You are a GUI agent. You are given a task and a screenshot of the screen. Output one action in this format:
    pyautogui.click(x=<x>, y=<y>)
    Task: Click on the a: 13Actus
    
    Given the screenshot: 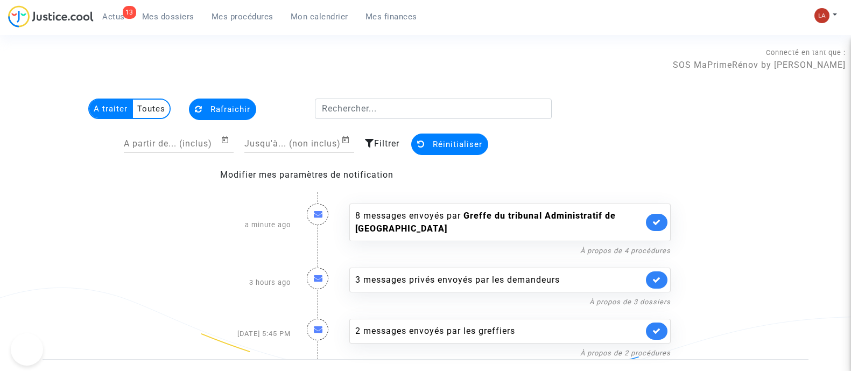 What is the action you would take?
    pyautogui.click(x=114, y=17)
    